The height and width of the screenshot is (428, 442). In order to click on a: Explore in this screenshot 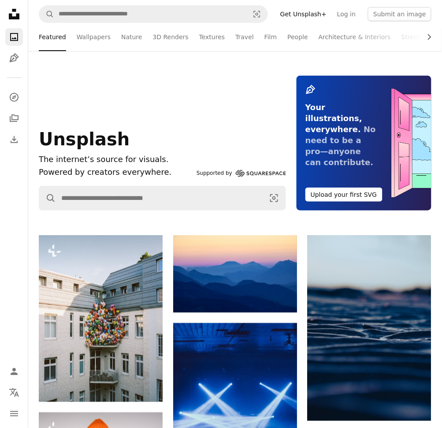, I will do `click(14, 97)`.